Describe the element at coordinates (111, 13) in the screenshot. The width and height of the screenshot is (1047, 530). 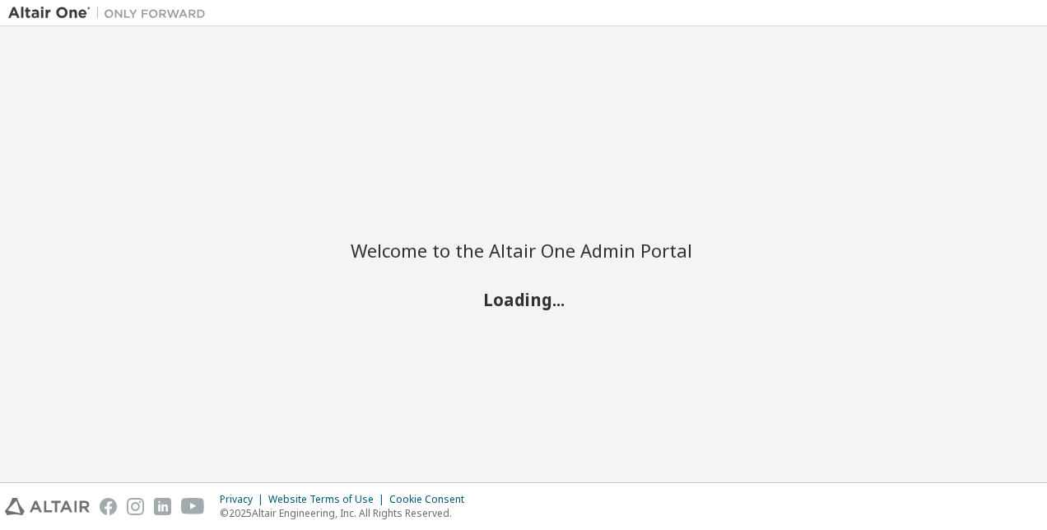
I see `img: Altair One` at that location.